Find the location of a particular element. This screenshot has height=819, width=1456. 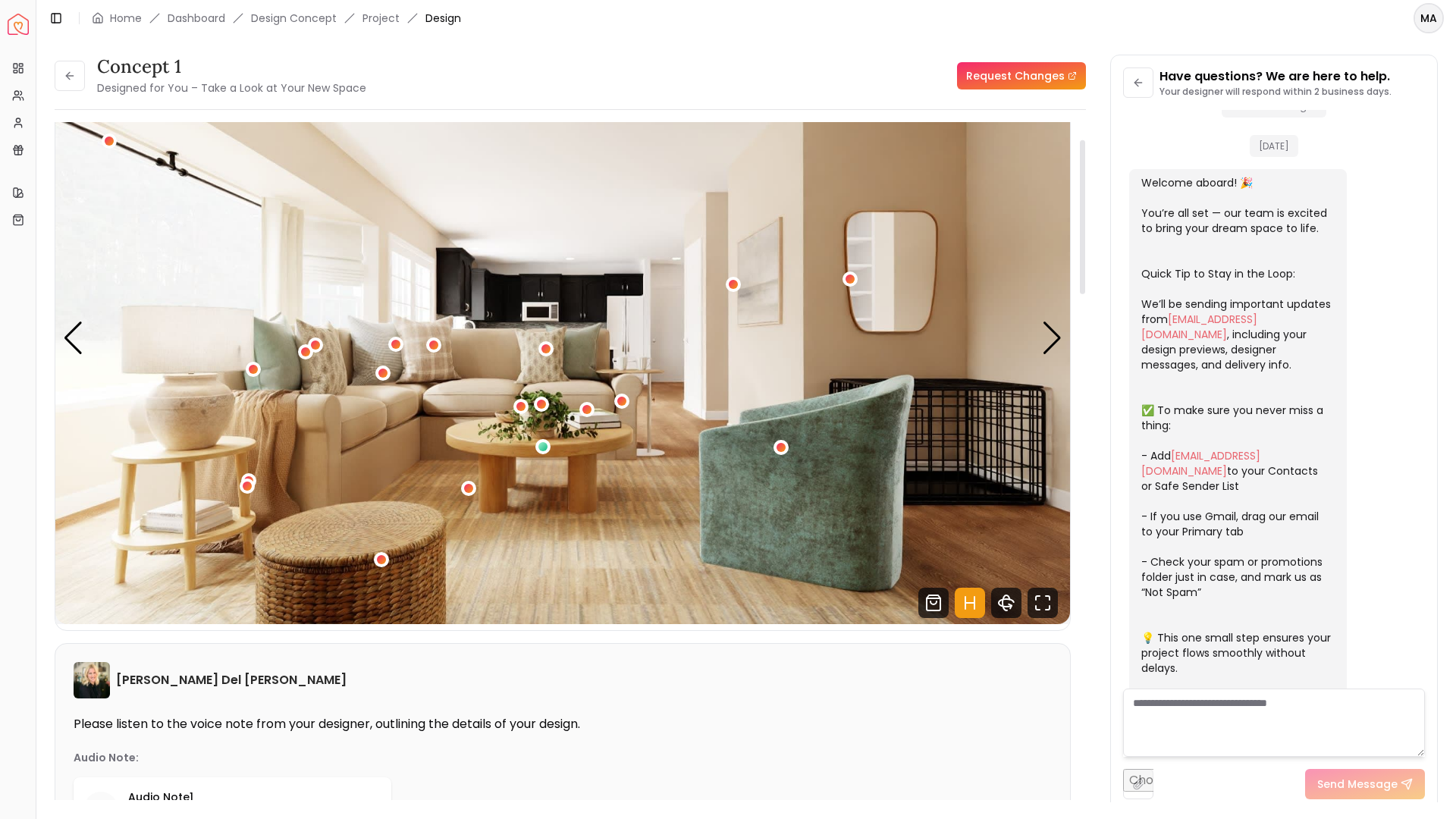

small: Designed for You – Take a Look at Your New Space is located at coordinates (231, 88).